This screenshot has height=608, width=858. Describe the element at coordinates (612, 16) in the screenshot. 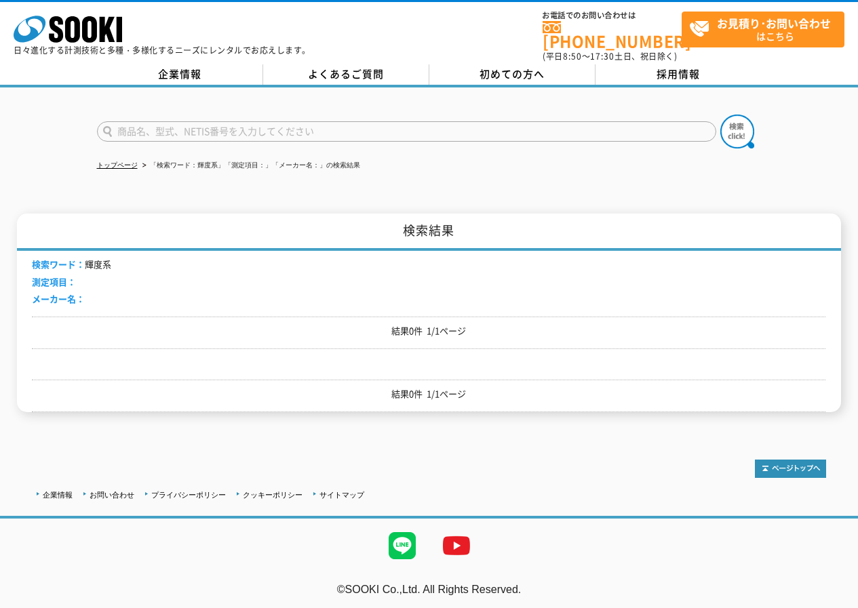

I see `span: お電話でのお問い合わせは` at that location.